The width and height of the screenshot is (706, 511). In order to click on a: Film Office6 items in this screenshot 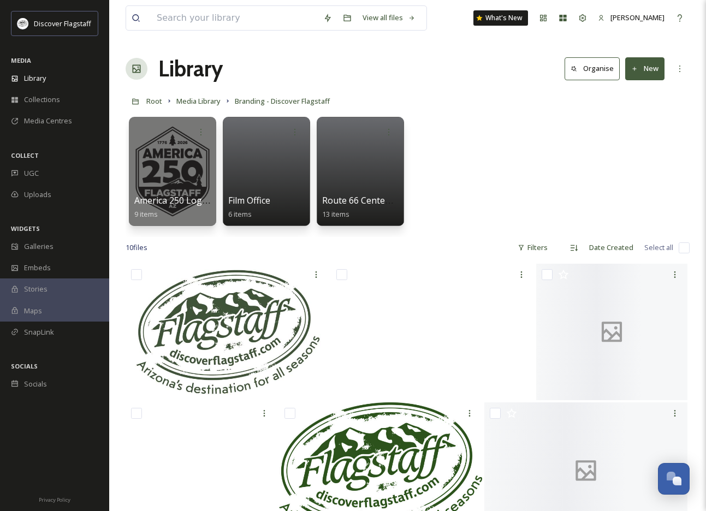, I will do `click(249, 207)`.